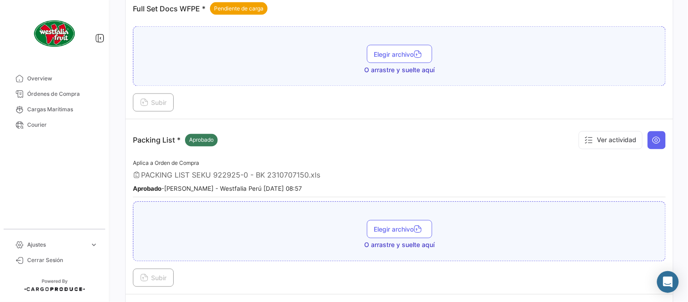 This screenshot has width=688, height=302. What do you see at coordinates (54, 78) in the screenshot?
I see `a: Overview` at bounding box center [54, 78].